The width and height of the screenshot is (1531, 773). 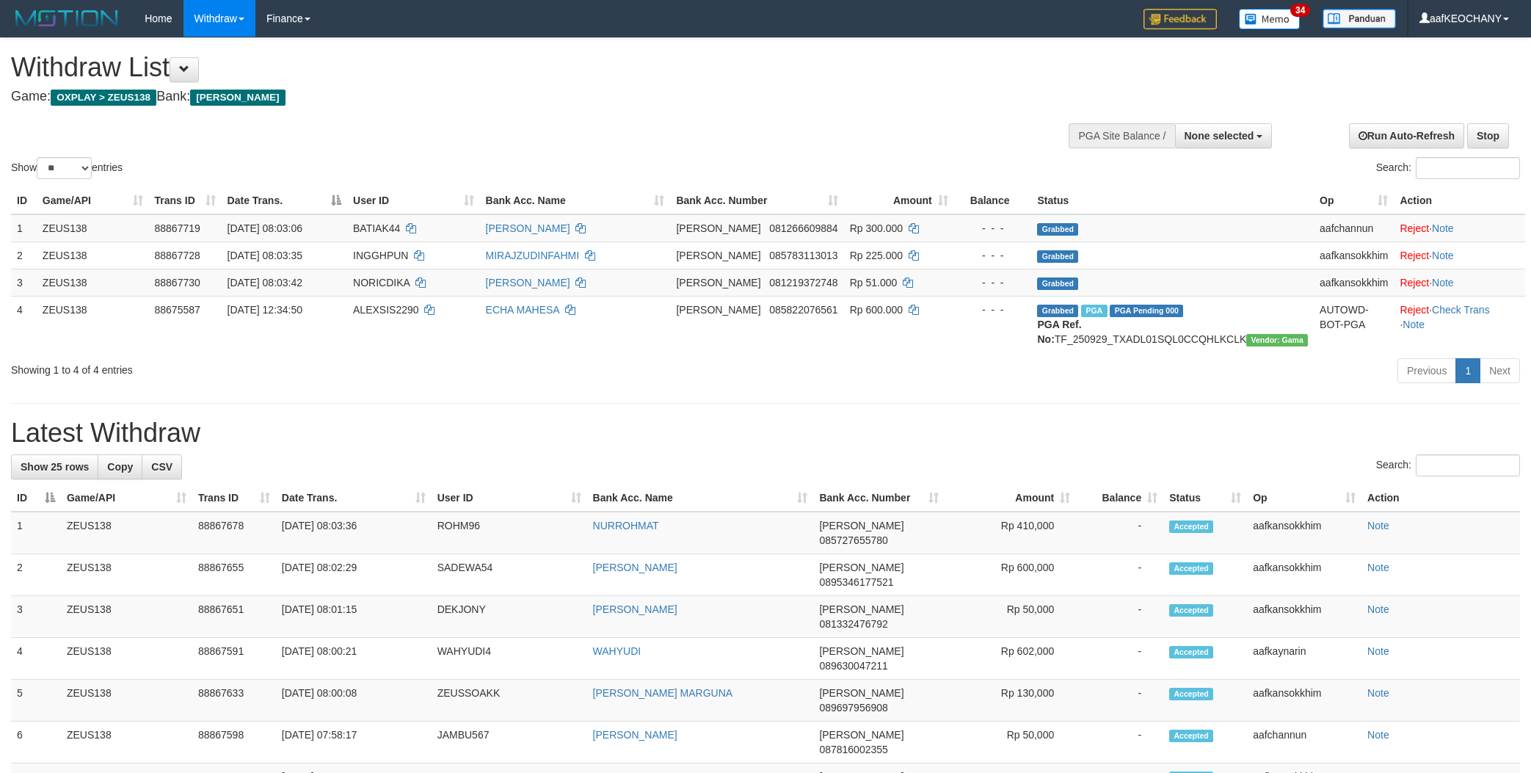 I want to click on th: ID, so click(x=23, y=200).